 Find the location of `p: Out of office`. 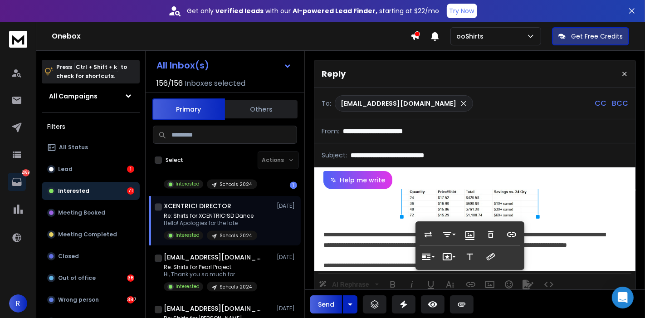

p: Out of office is located at coordinates (77, 278).